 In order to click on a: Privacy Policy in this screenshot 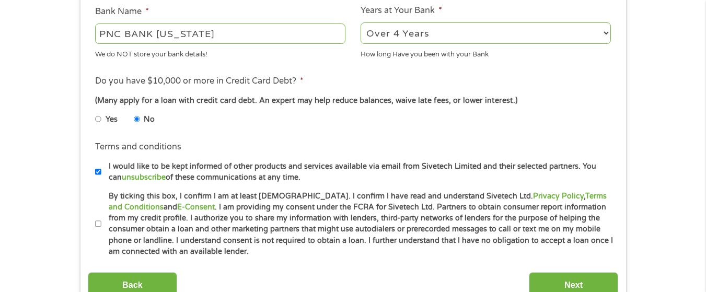, I will do `click(558, 196)`.